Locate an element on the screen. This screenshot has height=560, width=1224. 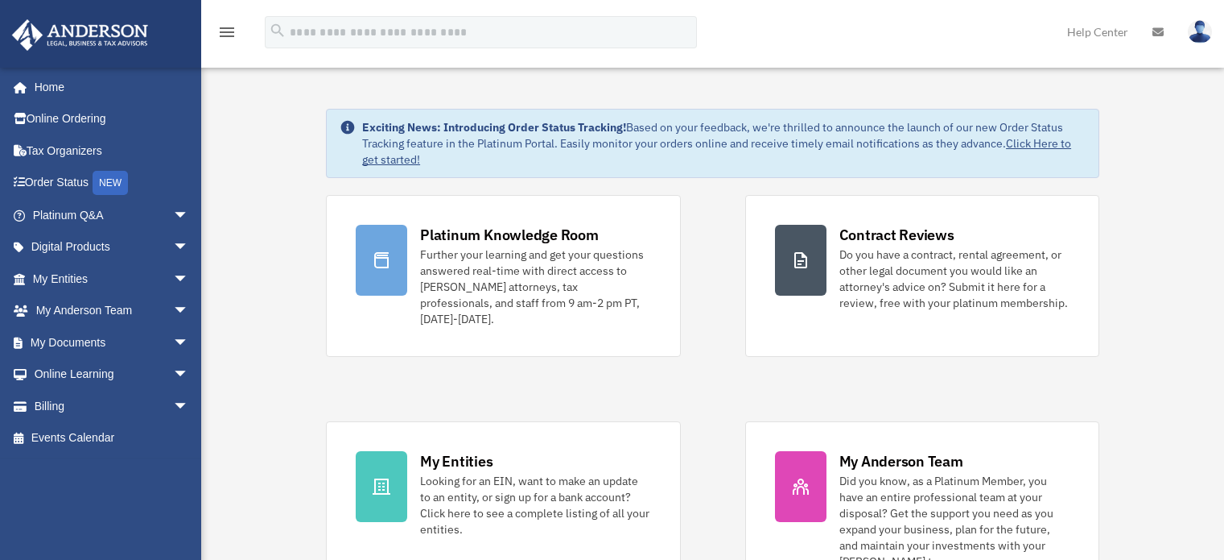
a: Online Ordering is located at coordinates (112, 119).